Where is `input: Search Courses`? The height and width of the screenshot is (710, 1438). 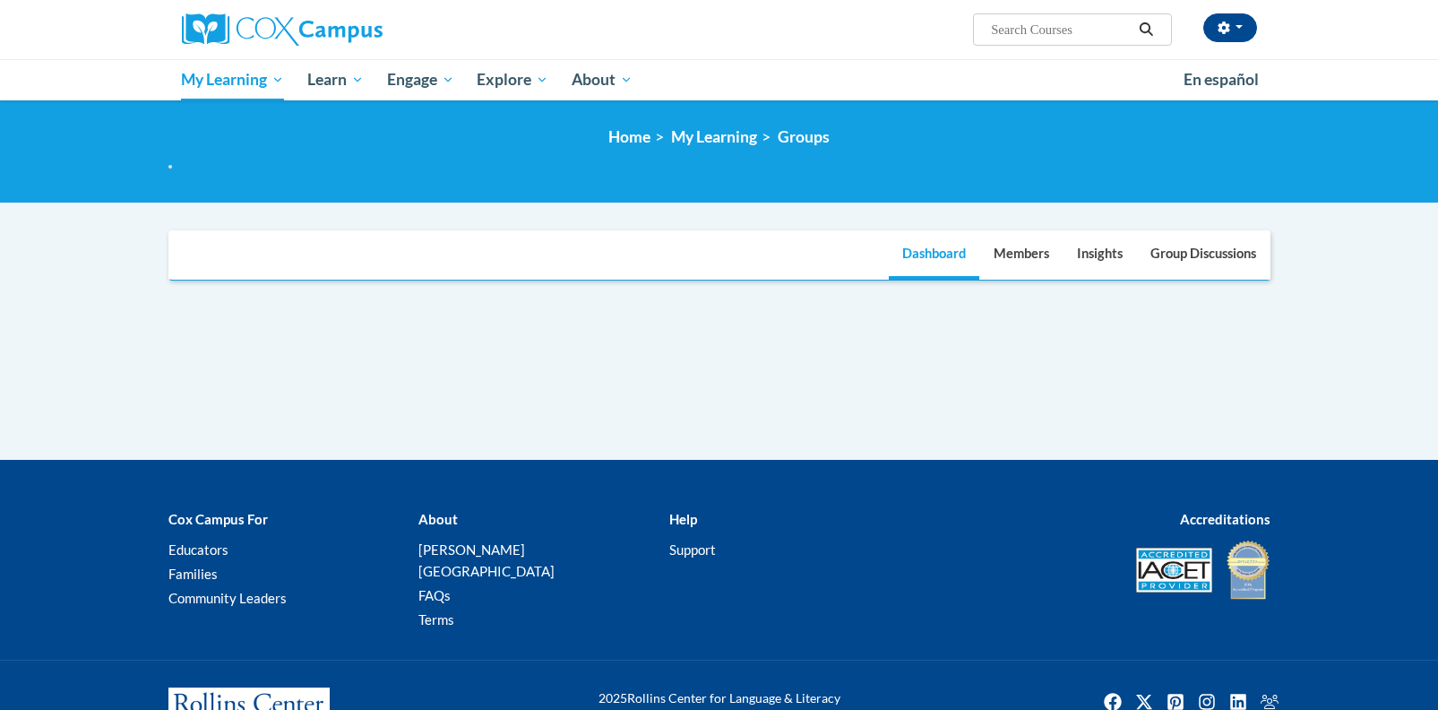
input: Search Courses is located at coordinates (1061, 30).